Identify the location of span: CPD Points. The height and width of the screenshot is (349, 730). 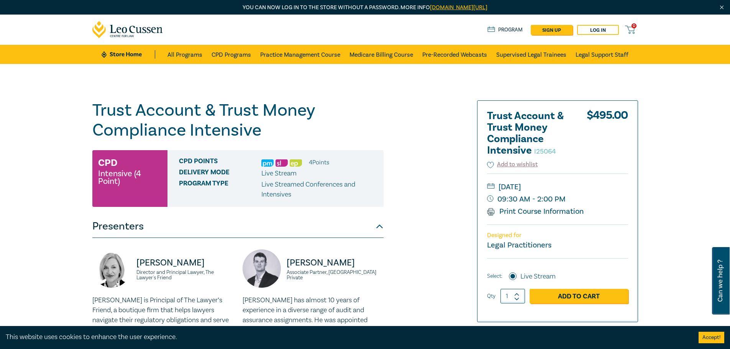
(220, 163).